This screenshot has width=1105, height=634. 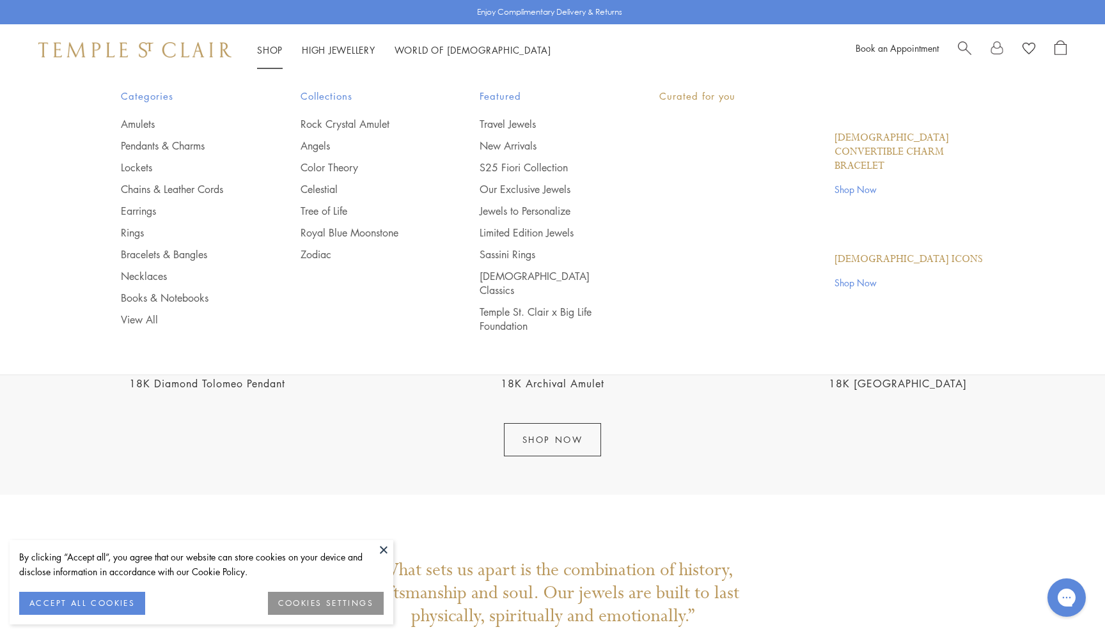 What do you see at coordinates (552, 440) in the screenshot?
I see `a: SHOP NOW` at bounding box center [552, 440].